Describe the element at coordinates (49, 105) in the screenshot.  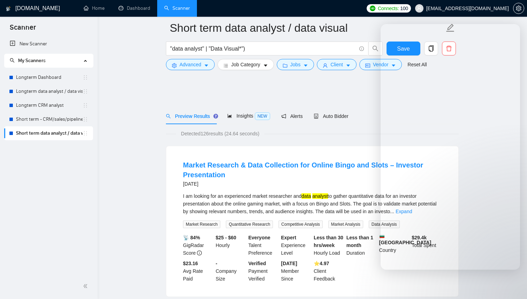
I see `a: Longterm CRM analyst` at that location.